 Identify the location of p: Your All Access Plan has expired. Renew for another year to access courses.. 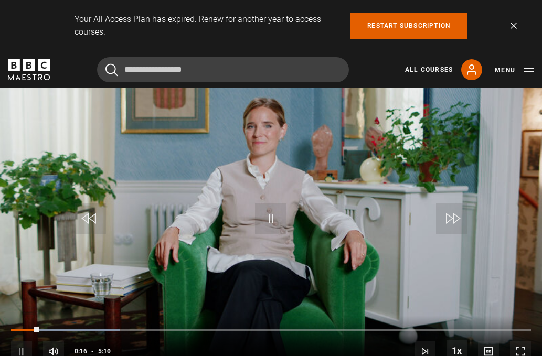
(206, 26).